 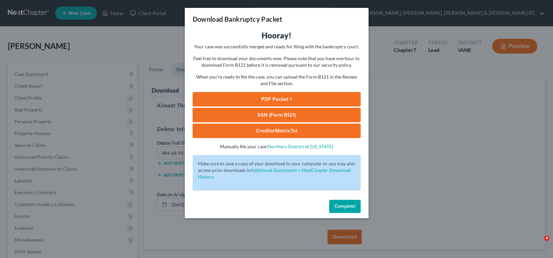 What do you see at coordinates (277, 170) in the screenshot?
I see `p: Make sure to save a copy of your download to your computer or you may also access prior downloads in` at bounding box center [277, 170].